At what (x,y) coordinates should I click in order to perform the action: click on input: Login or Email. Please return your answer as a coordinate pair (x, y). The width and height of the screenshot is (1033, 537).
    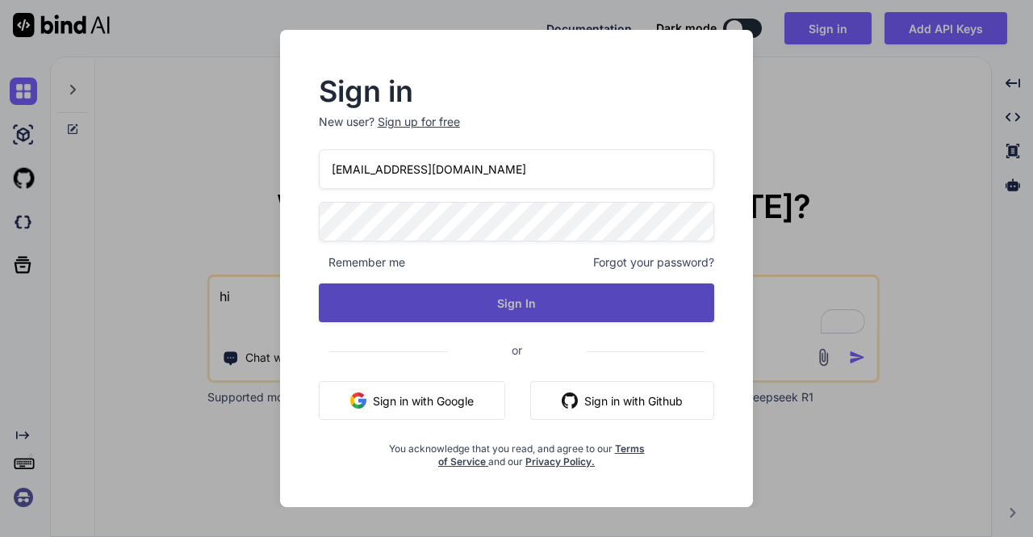
    Looking at the image, I should click on (516, 169).